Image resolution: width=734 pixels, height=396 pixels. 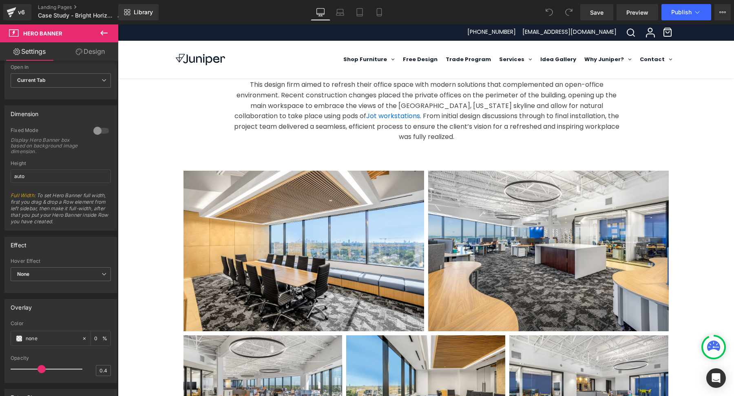 What do you see at coordinates (569, 12) in the screenshot?
I see `button: Redo` at bounding box center [569, 12].